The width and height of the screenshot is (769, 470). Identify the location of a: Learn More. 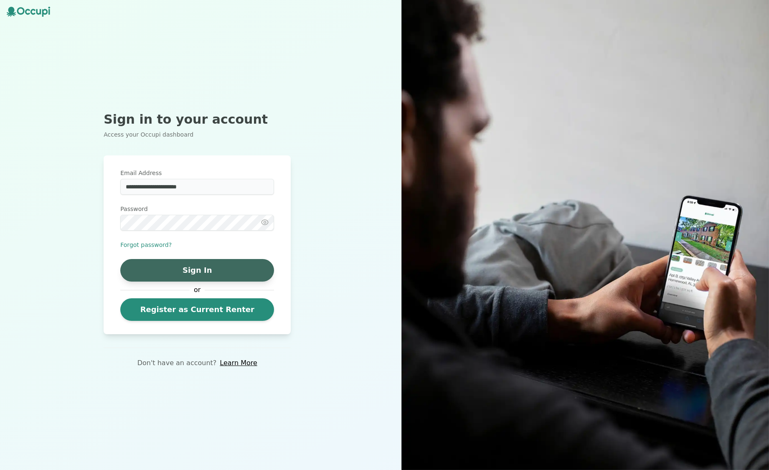
(238, 363).